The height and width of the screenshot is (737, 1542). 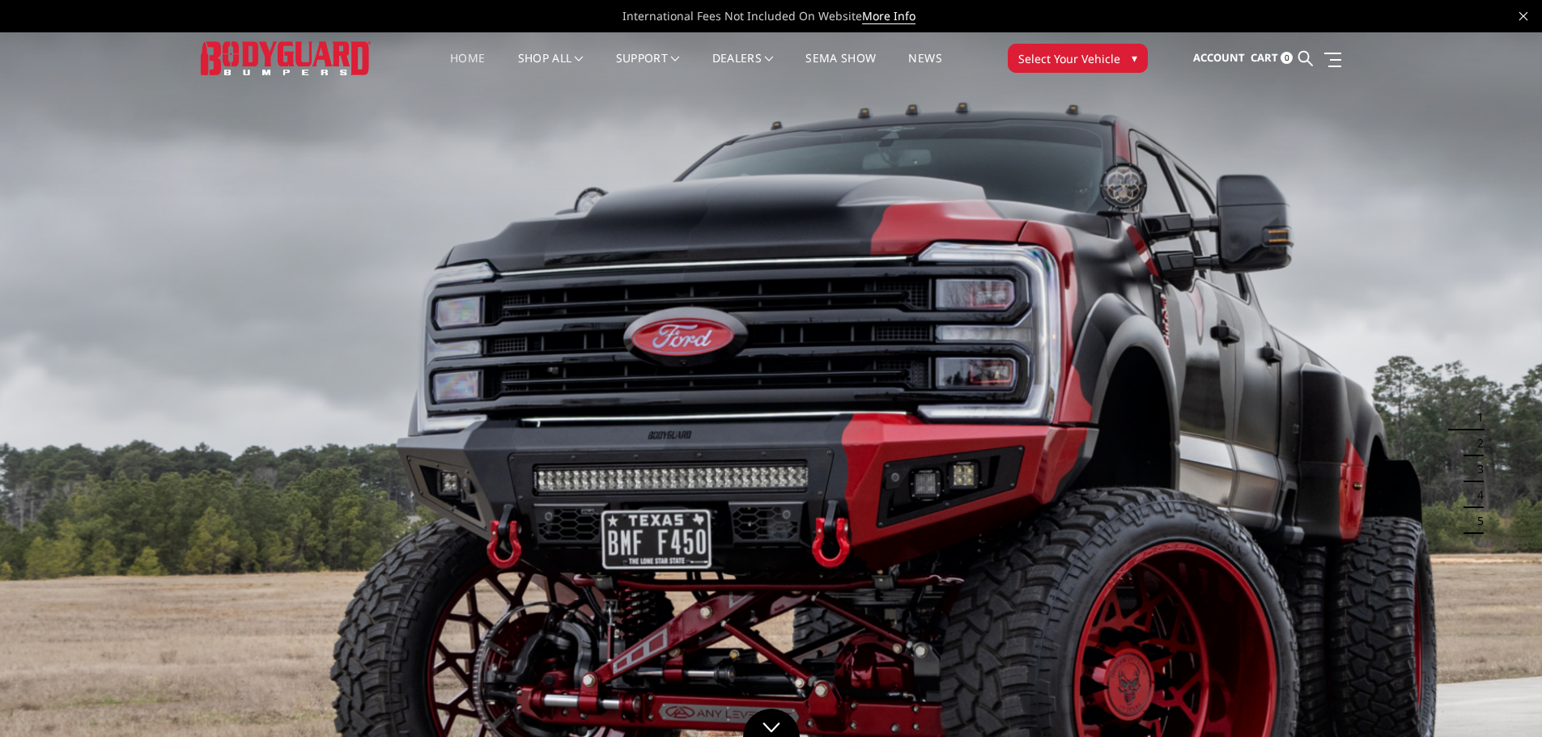 What do you see at coordinates (1264, 57) in the screenshot?
I see `span: Cart` at bounding box center [1264, 57].